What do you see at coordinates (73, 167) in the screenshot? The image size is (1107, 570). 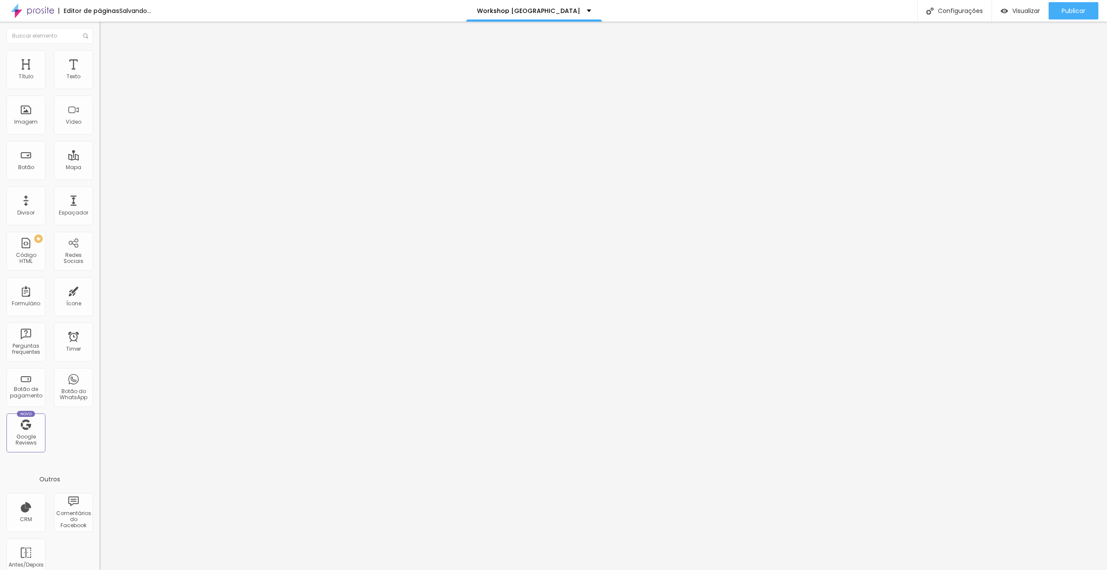 I see `div: Mapa` at bounding box center [73, 167].